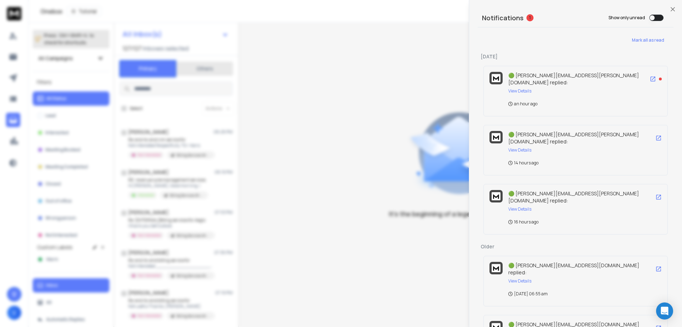 This screenshot has height=327, width=682. What do you see at coordinates (524, 222) in the screenshot?
I see `p: 16 hours ago` at bounding box center [524, 222].